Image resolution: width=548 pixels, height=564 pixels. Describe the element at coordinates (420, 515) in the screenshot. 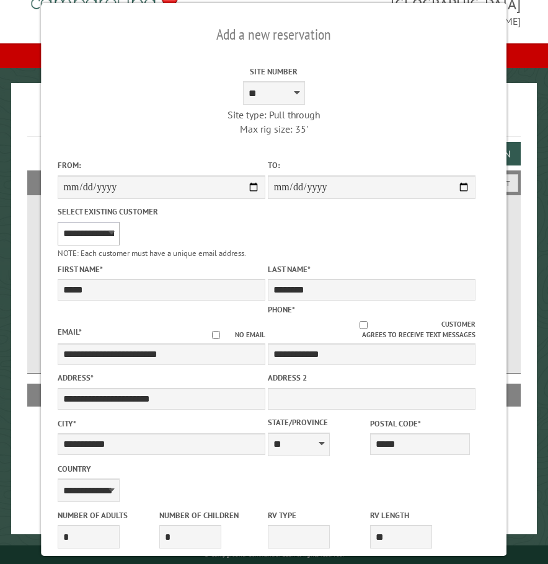

I see `label: RV Length` at that location.